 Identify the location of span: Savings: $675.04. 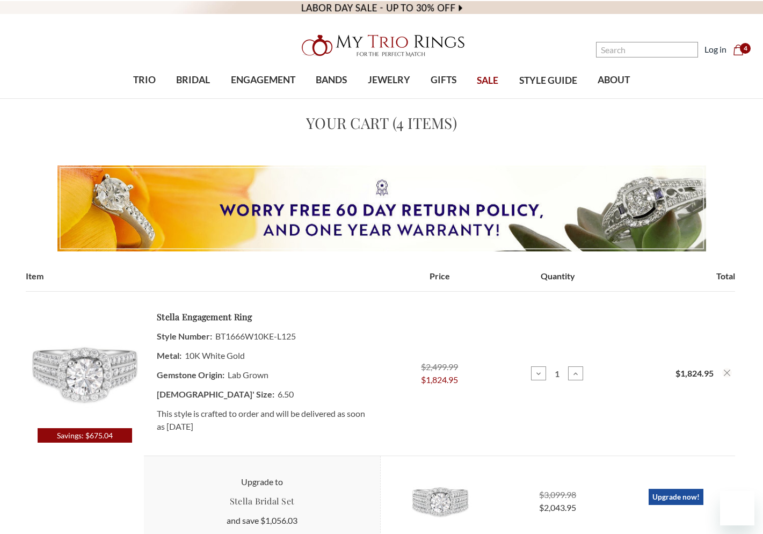
(85, 435).